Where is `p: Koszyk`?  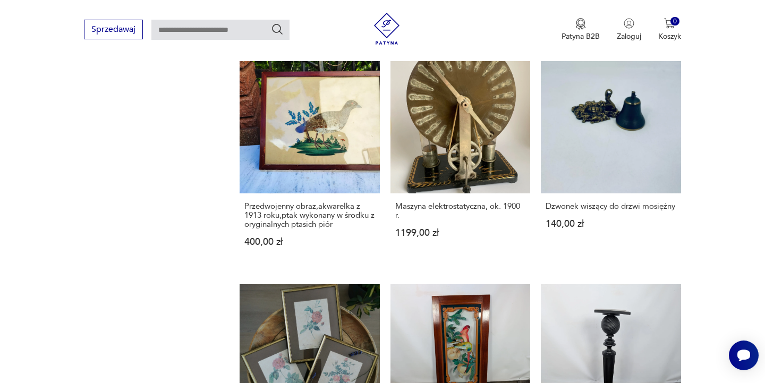 p: Koszyk is located at coordinates (669, 36).